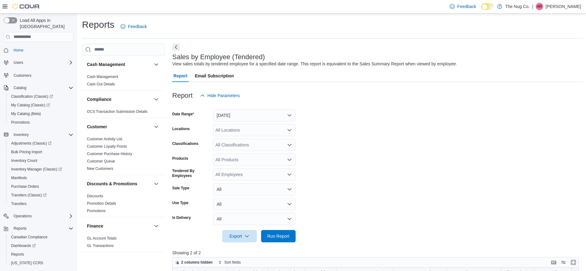 The image size is (586, 271). What do you see at coordinates (156, 127) in the screenshot?
I see `button: Customer` at bounding box center [156, 127].